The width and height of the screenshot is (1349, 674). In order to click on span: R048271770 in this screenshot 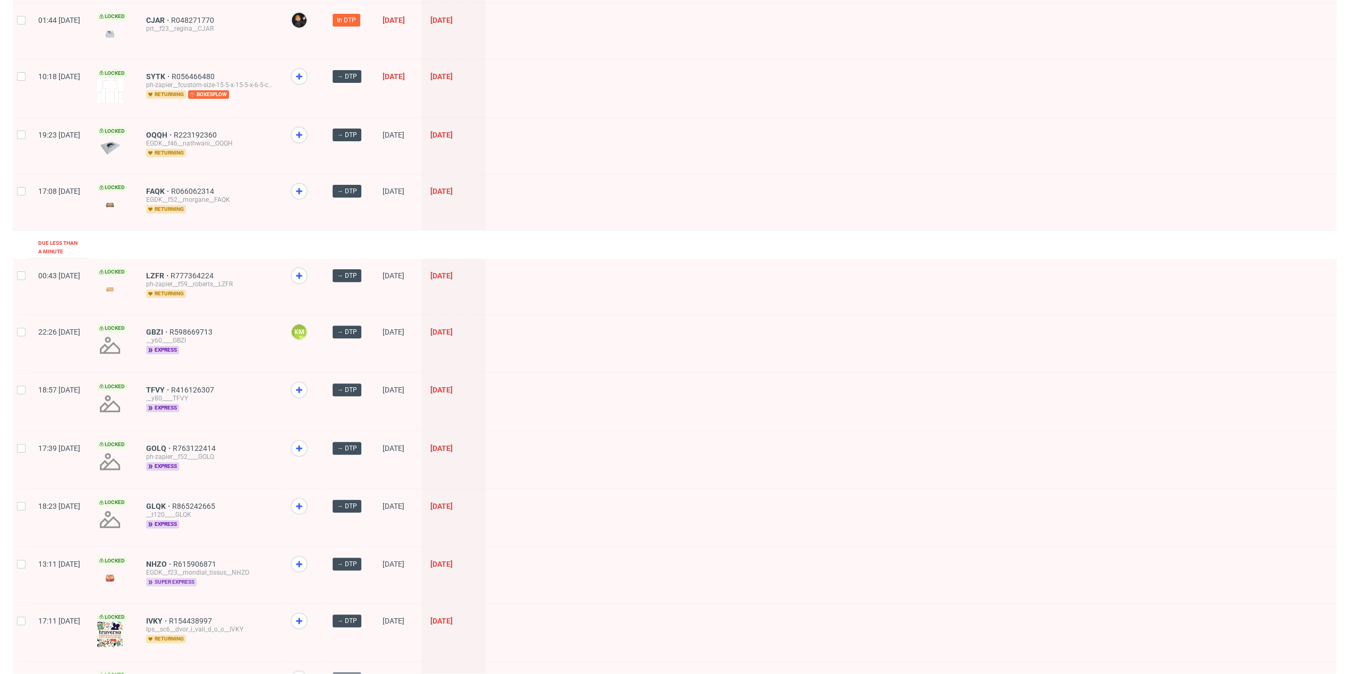, I will do `click(193, 20)`.